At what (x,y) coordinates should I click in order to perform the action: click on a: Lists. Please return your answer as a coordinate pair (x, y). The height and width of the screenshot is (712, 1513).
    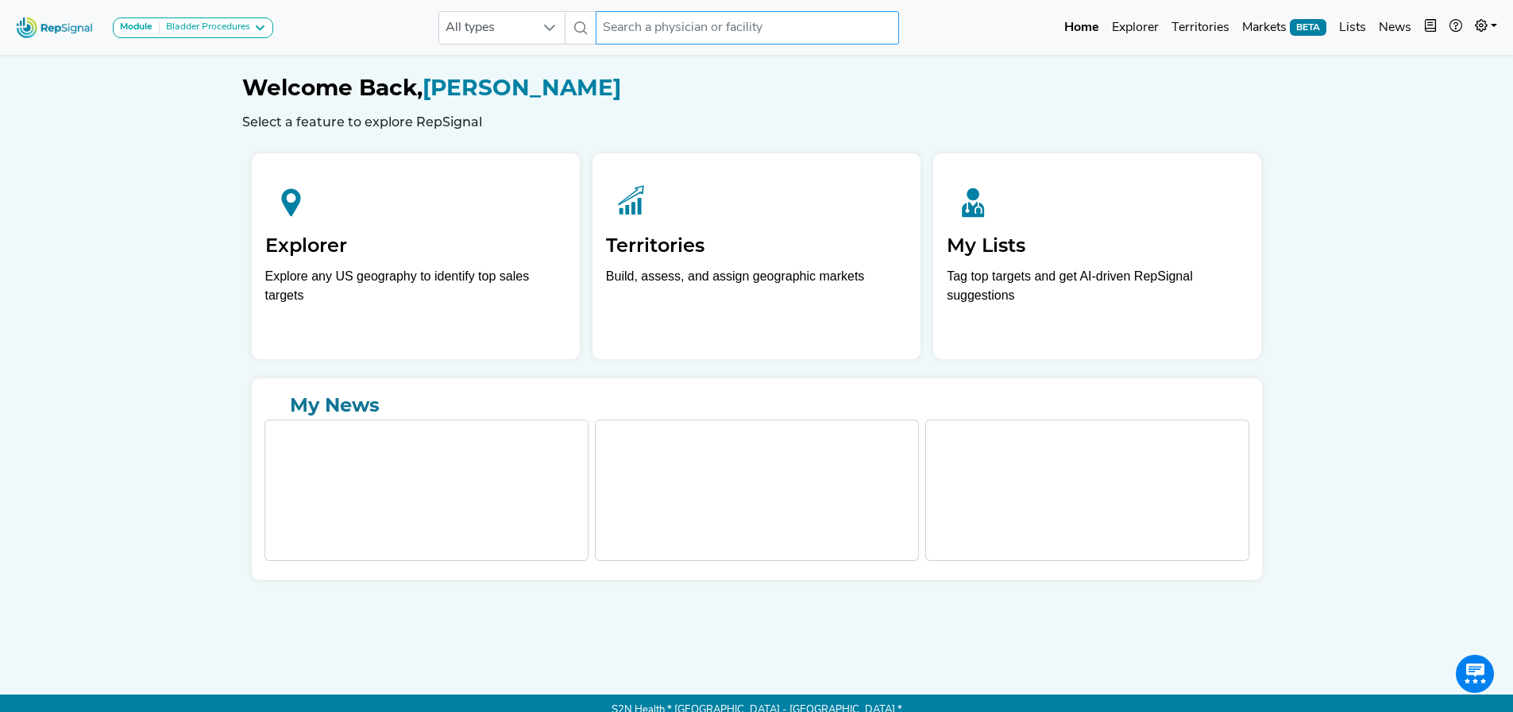
    Looking at the image, I should click on (1352, 28).